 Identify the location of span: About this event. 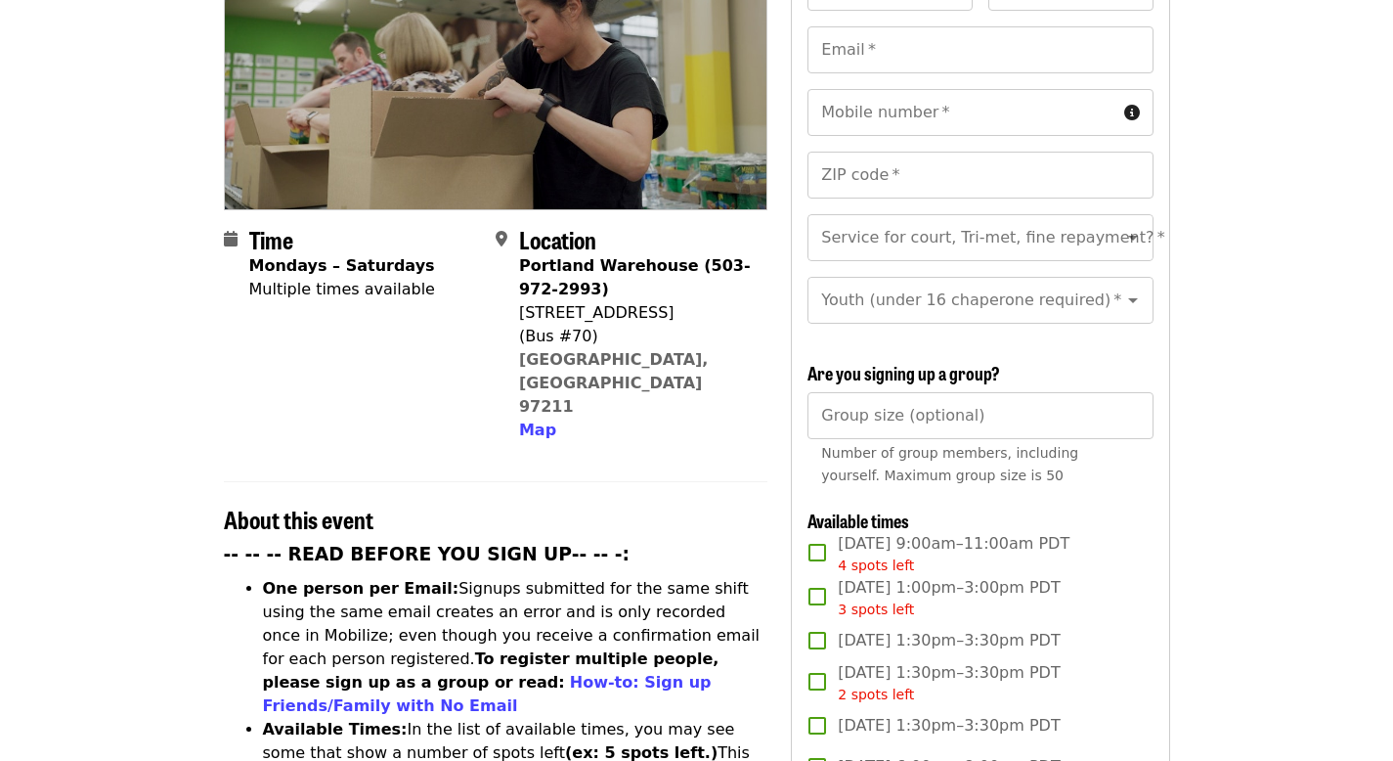
(298, 518).